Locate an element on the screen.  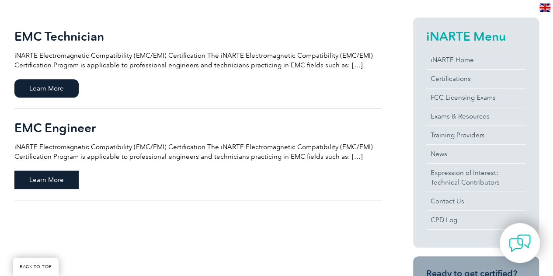
a: Training Providers is located at coordinates (476, 135).